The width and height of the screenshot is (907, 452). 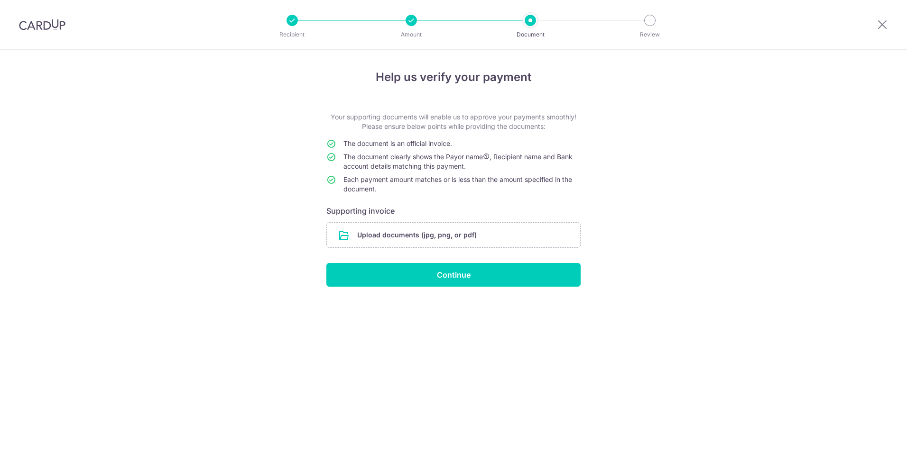 I want to click on p: Review, so click(x=650, y=35).